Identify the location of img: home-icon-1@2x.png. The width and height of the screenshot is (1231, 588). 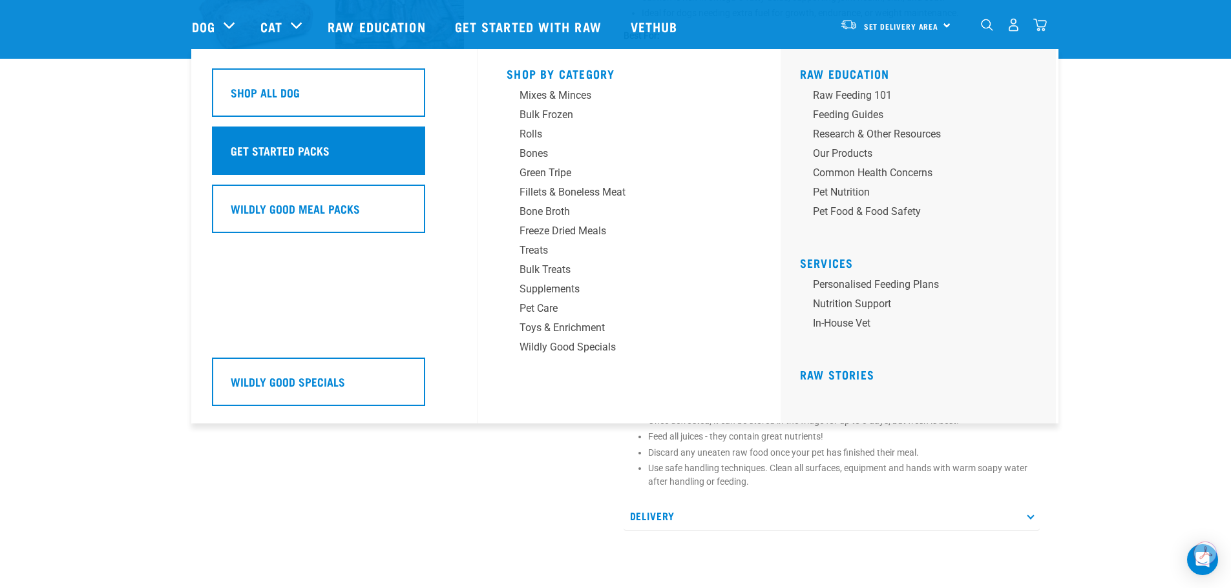
(986, 25).